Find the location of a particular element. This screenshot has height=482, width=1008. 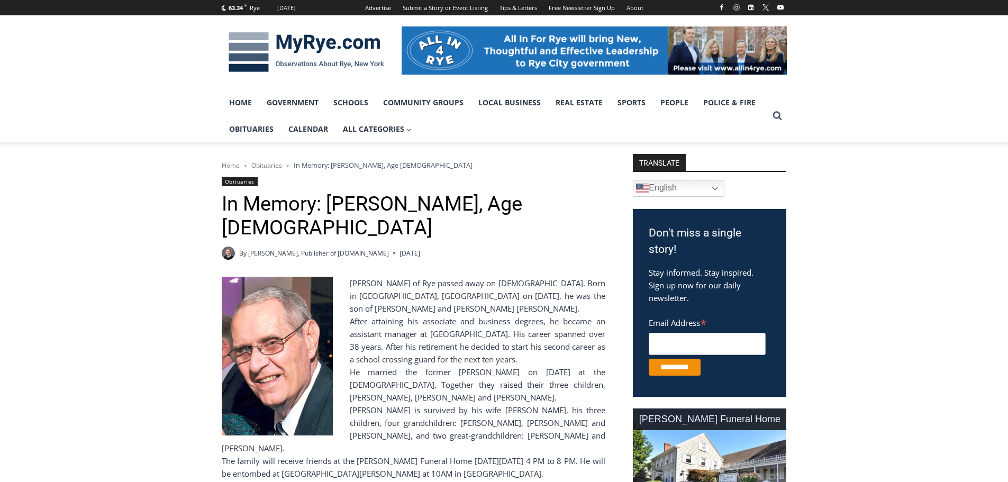

span: By is located at coordinates (243, 253).